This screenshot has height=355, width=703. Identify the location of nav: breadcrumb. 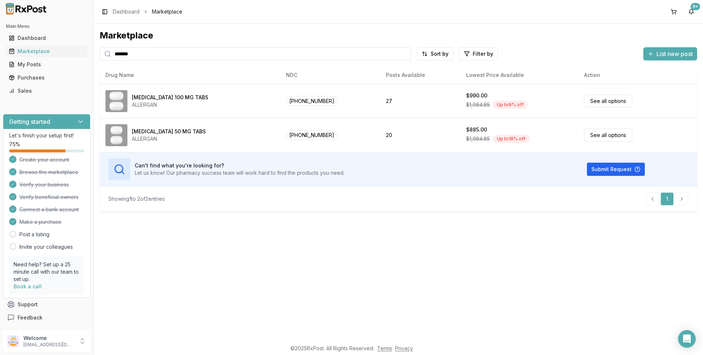
(147, 12).